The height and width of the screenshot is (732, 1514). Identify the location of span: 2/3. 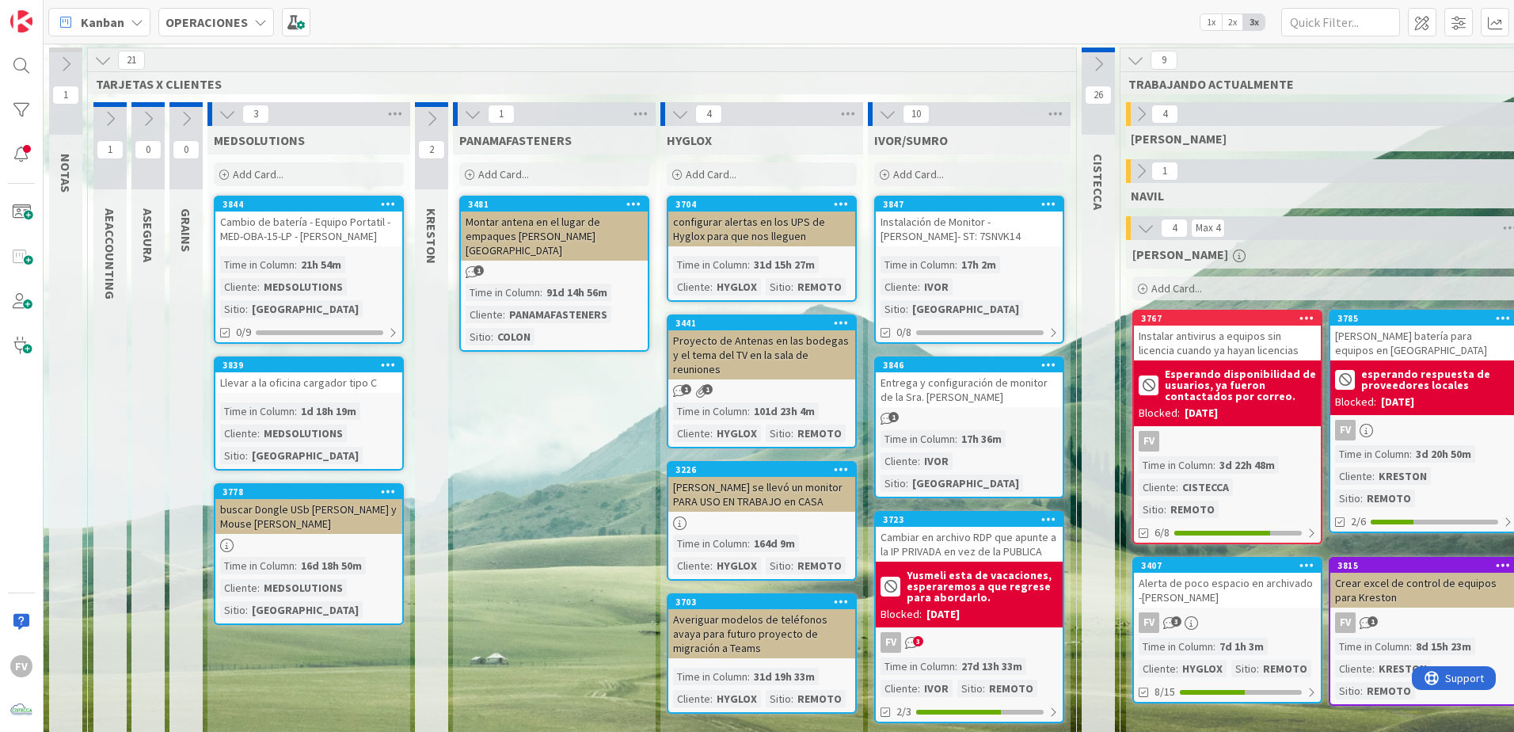
(904, 711).